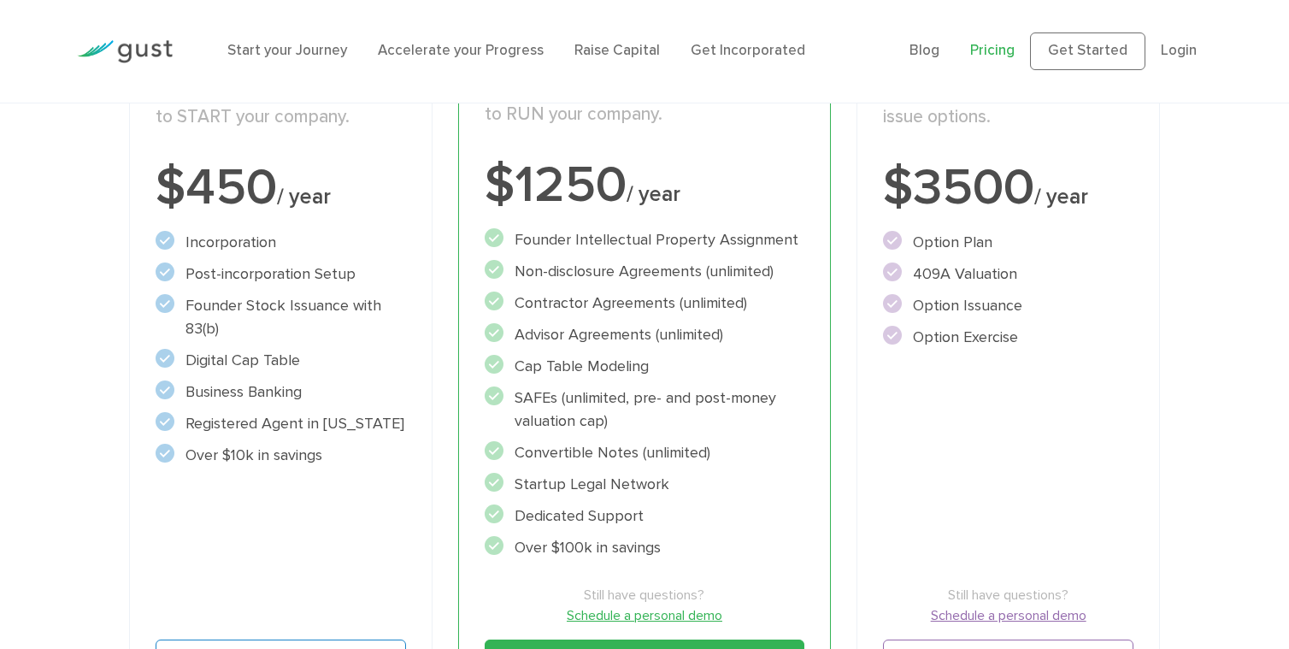 The height and width of the screenshot is (649, 1289). Describe the element at coordinates (280, 188) in the screenshot. I see `div: $450` at that location.